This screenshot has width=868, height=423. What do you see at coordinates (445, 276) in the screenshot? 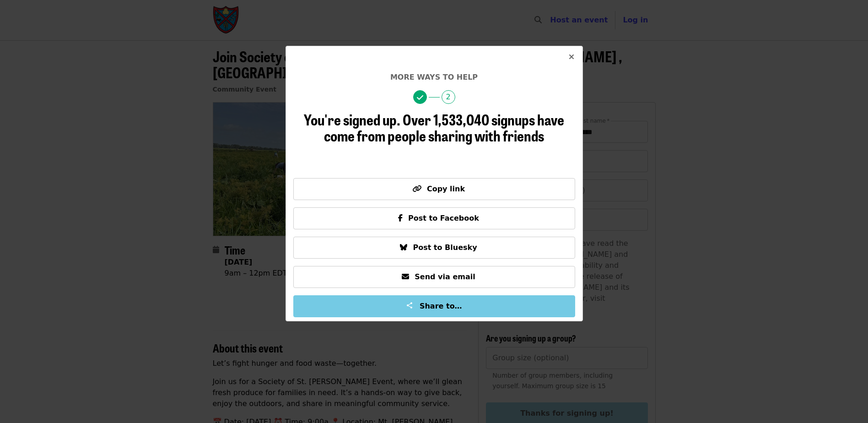
I see `span: Send via email` at bounding box center [445, 276].